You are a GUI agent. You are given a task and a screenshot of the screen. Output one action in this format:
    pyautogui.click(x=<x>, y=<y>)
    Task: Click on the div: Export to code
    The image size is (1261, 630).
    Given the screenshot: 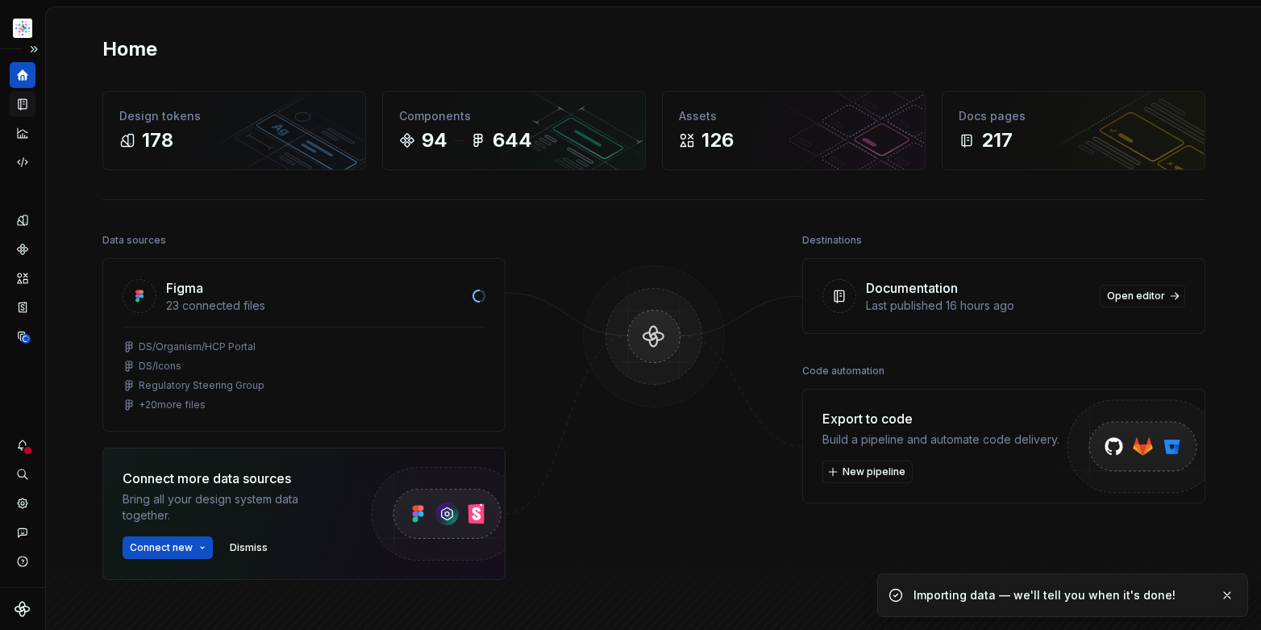 What is the action you would take?
    pyautogui.click(x=941, y=419)
    